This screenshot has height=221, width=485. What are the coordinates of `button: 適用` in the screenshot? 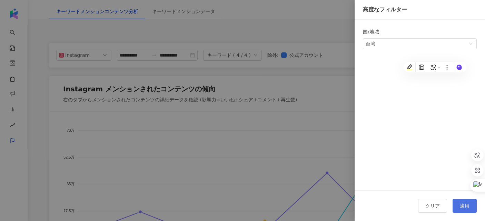 It's located at (464, 206).